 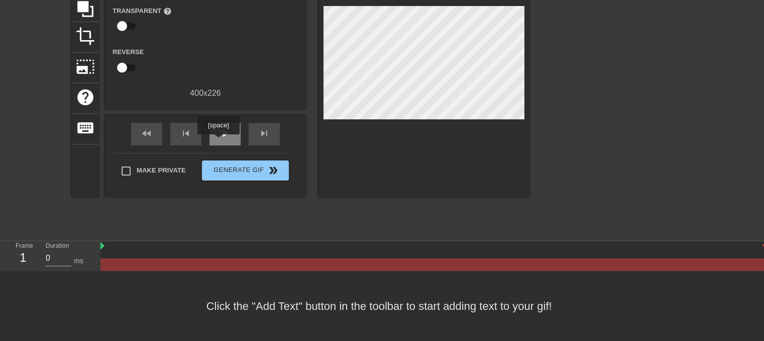 What do you see at coordinates (273, 171) in the screenshot?
I see `span: double_arrow` at bounding box center [273, 171].